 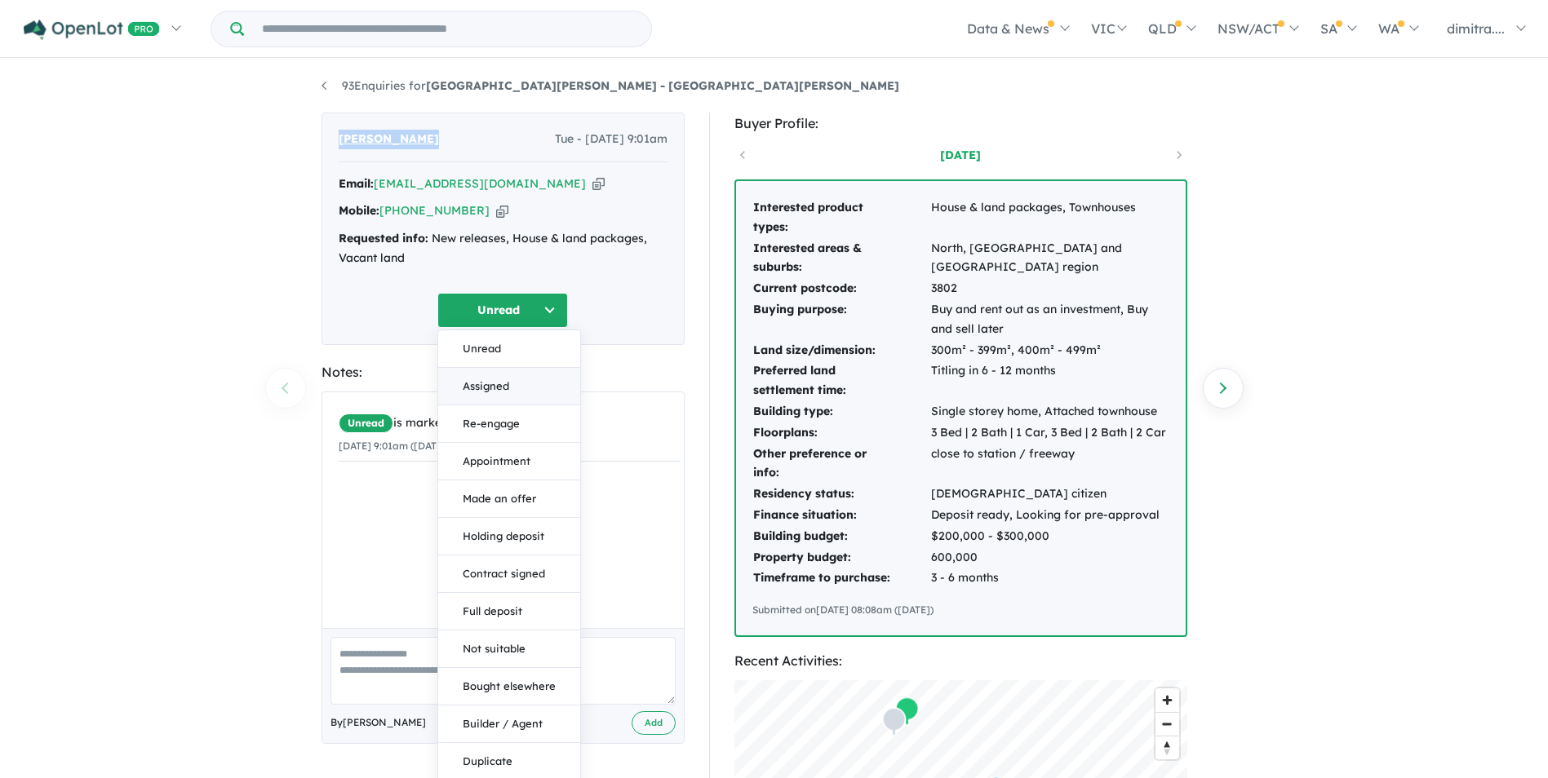 I want to click on td: Finance situation:, so click(x=841, y=516).